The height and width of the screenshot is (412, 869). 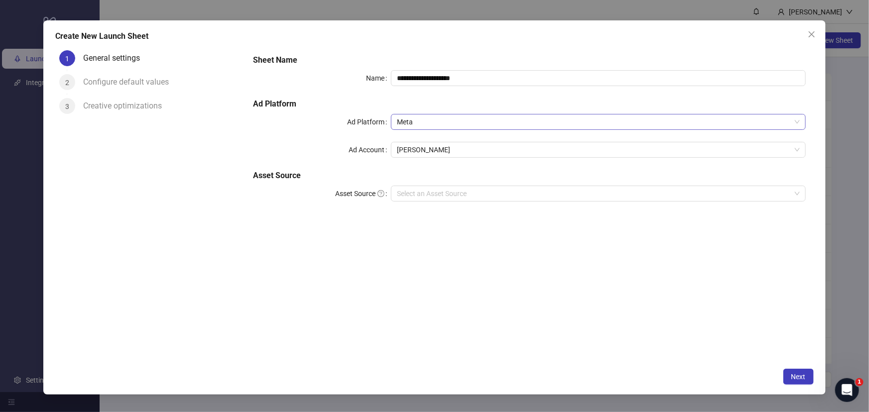 I want to click on h5: Asset Source, so click(x=529, y=176).